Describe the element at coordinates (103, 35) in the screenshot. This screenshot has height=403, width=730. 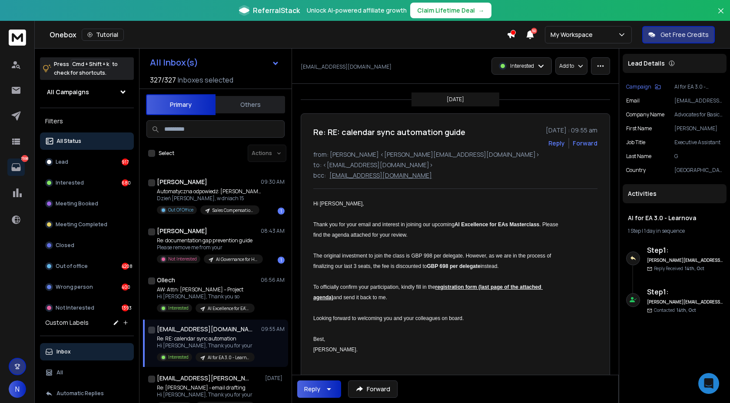
I see `button: Tutorial` at that location.